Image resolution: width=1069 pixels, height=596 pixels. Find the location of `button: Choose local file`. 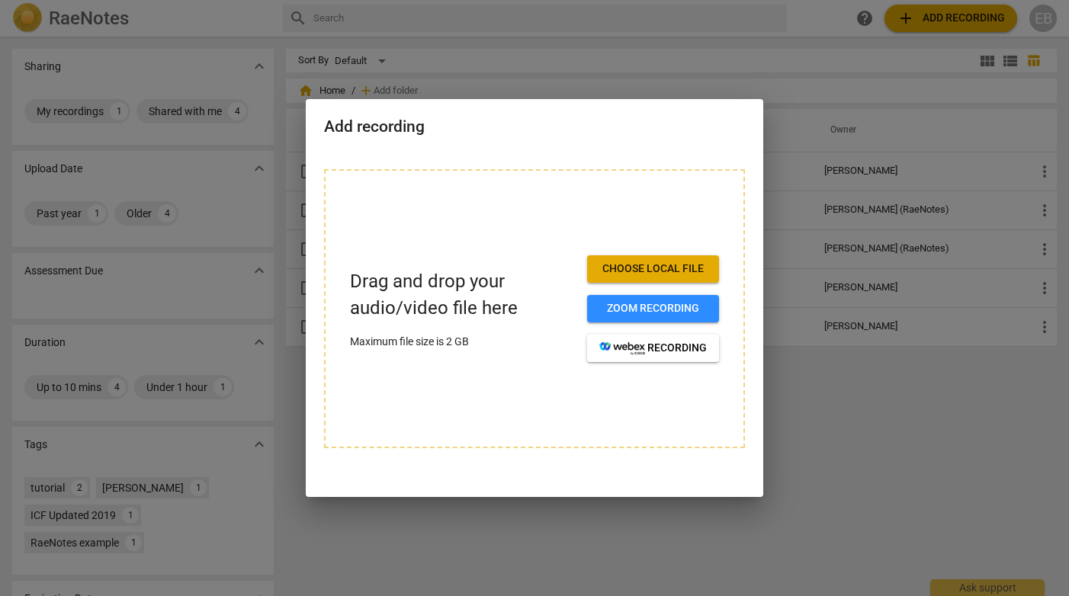

button: Choose local file is located at coordinates (653, 269).